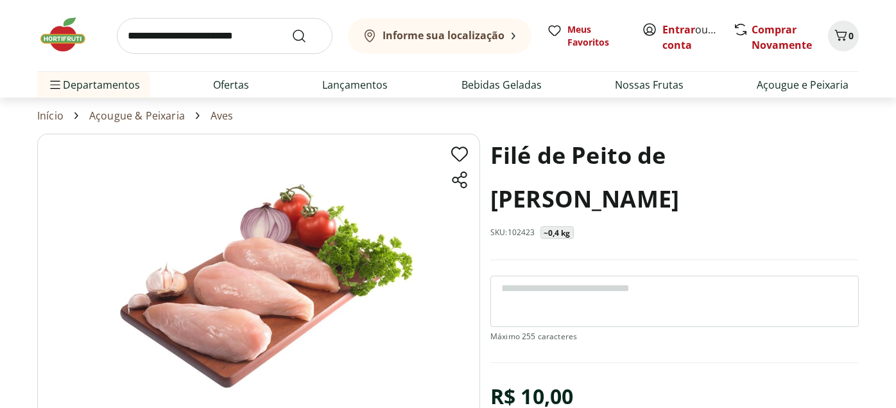  What do you see at coordinates (851, 35) in the screenshot?
I see `span: 0` at bounding box center [851, 35].